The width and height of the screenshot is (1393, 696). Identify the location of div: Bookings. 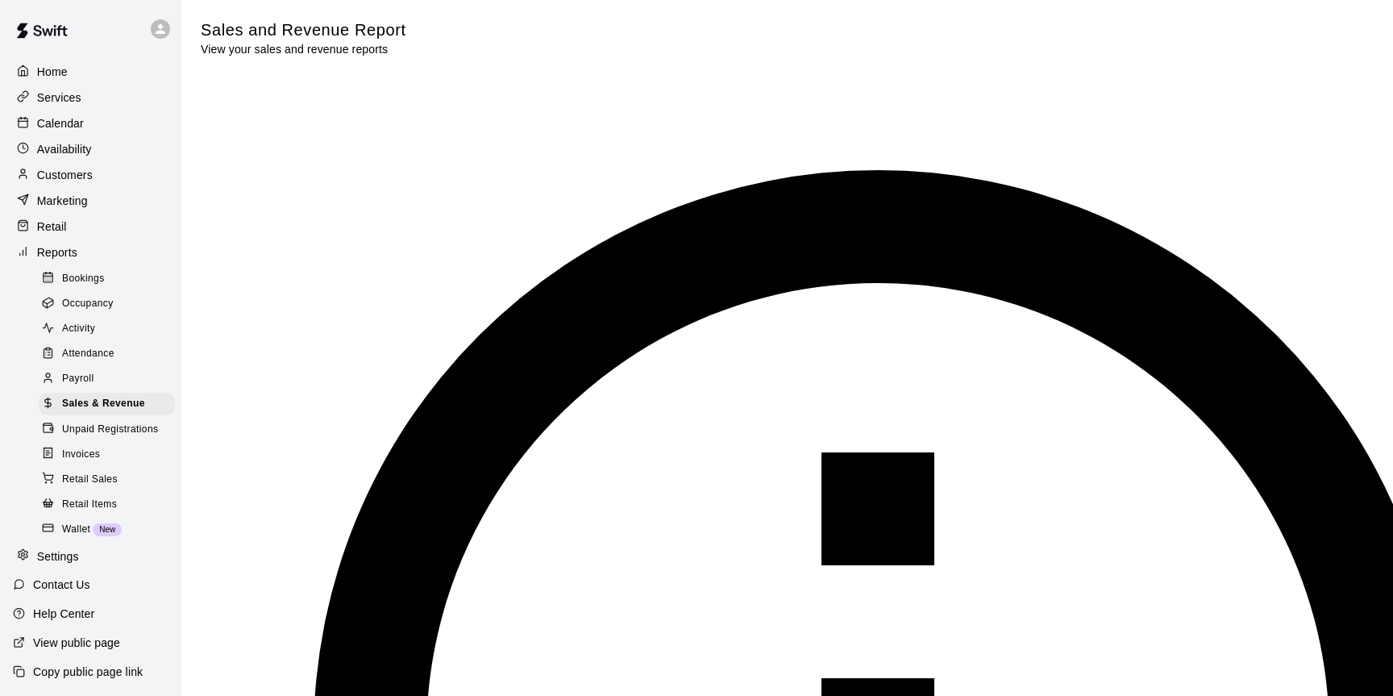
(106, 279).